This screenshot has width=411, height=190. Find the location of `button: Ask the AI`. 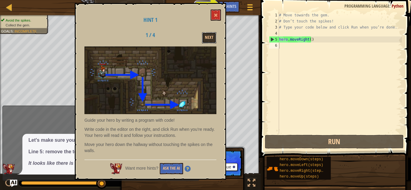

button: Ask the AI is located at coordinates (171, 168).